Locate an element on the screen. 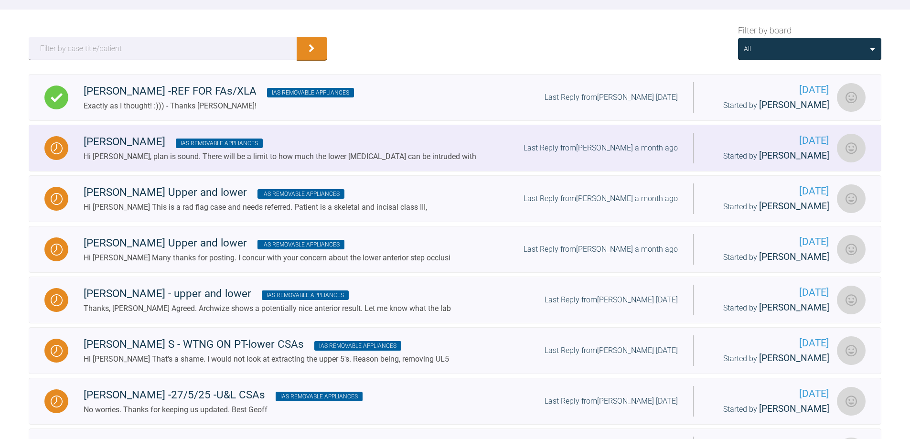 This screenshot has width=910, height=439. div: All is located at coordinates (747, 49).